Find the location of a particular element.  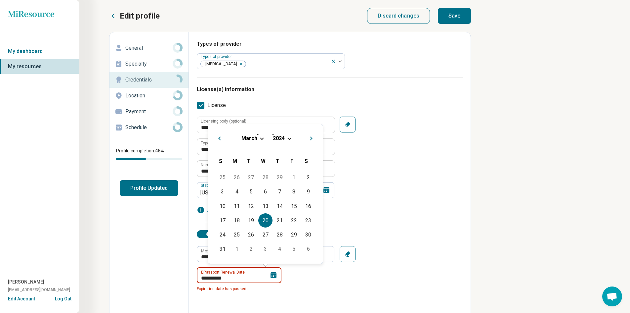

div: Choose Tuesday, March 26th, 2024 is located at coordinates (251, 234).